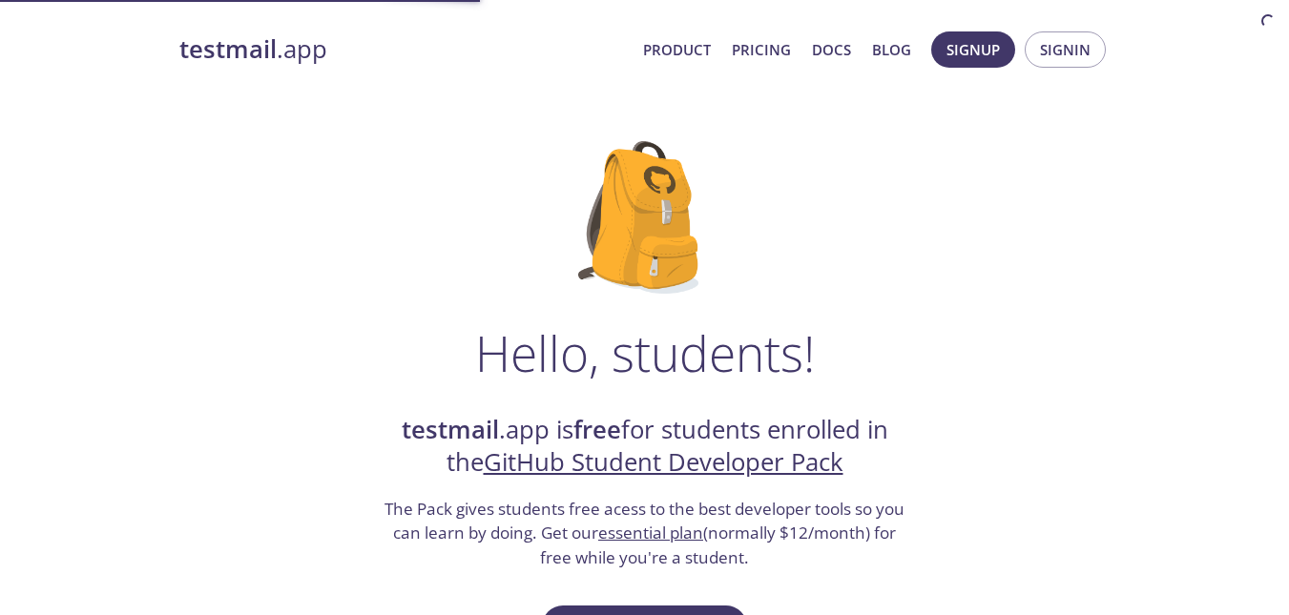 The image size is (1289, 615). I want to click on img: github-student-backpack.png, so click(644, 218).